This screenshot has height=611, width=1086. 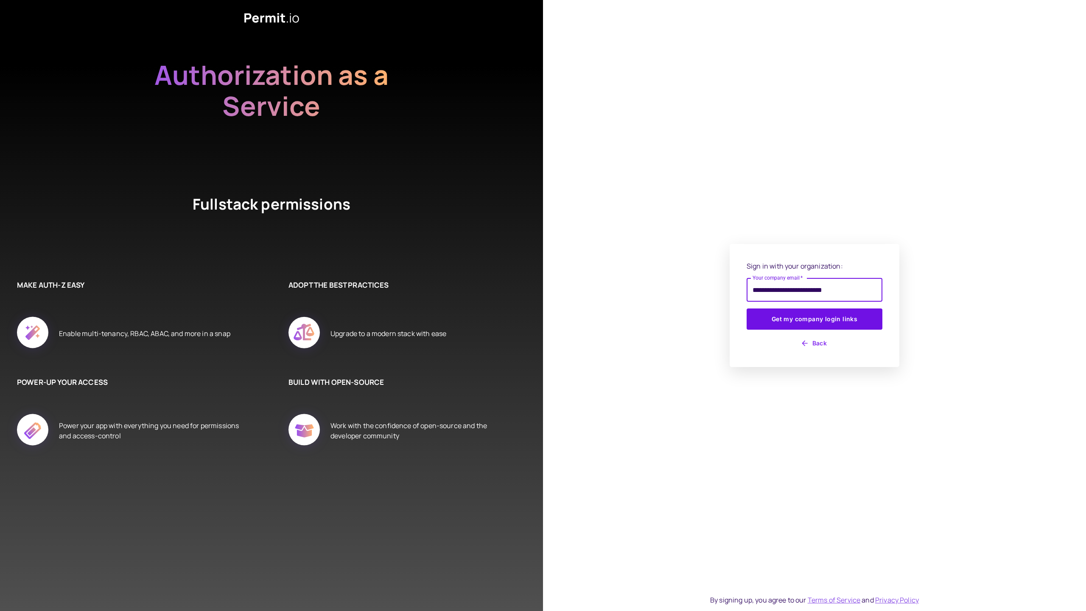 What do you see at coordinates (424, 430) in the screenshot?
I see `div: Work with the confidence of open-source and the developer community` at bounding box center [424, 430].